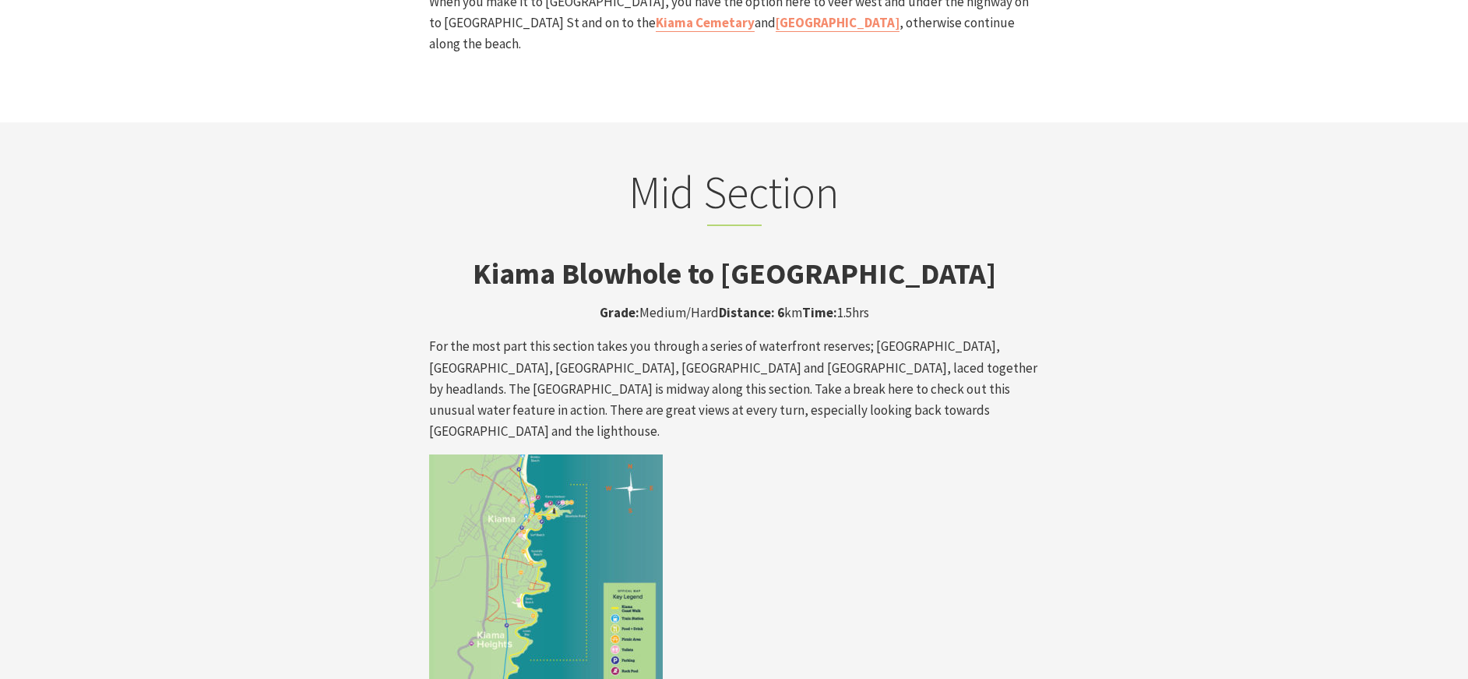  Describe the element at coordinates (735, 389) in the screenshot. I see `p: For the most part this section takes you through a series of waterfront reserves; [GEOGRAPHIC_DAT...` at that location.